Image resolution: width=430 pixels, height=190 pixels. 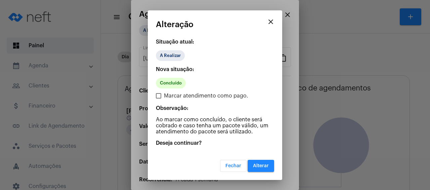 I want to click on mat-icon: close, so click(x=271, y=22).